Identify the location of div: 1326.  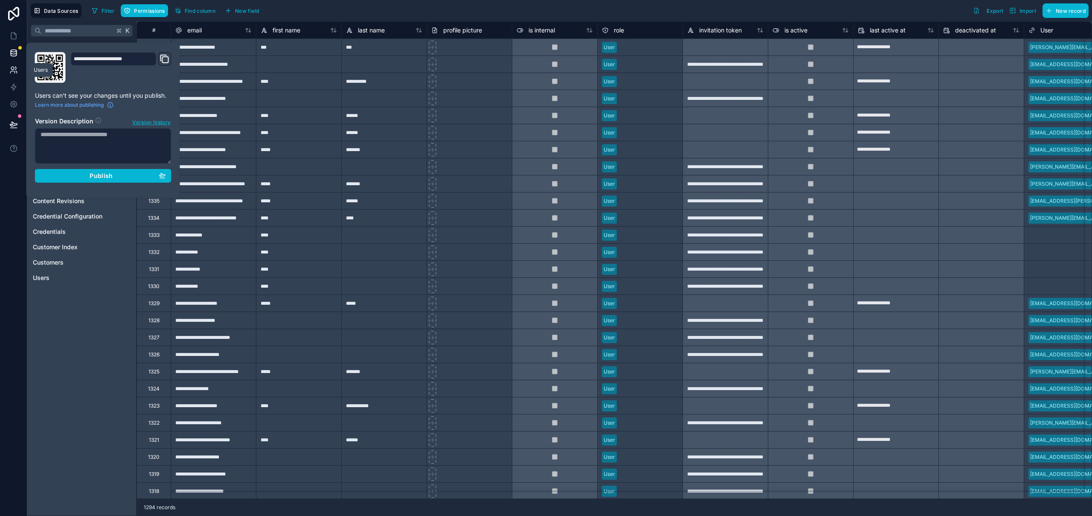
(154, 354).